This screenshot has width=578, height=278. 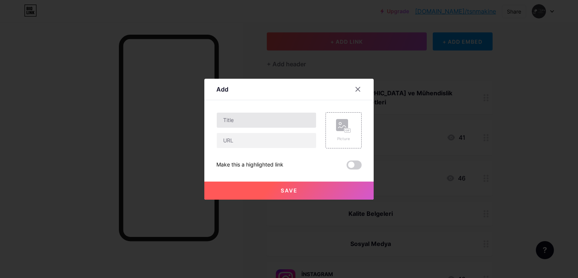 I want to click on button: Save, so click(x=289, y=190).